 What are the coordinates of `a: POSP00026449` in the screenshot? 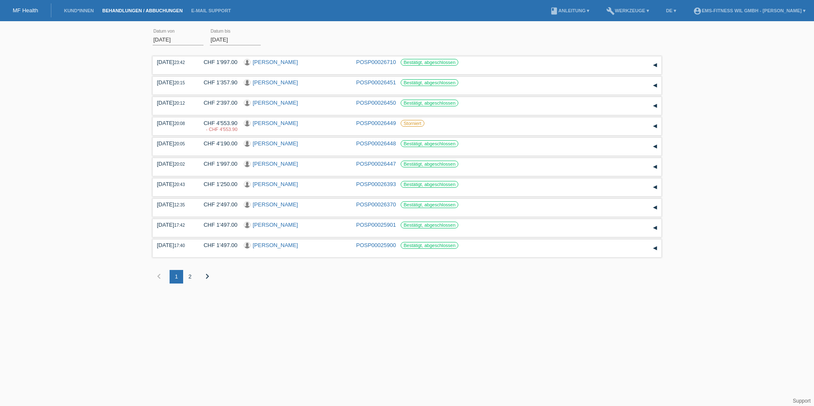 It's located at (376, 123).